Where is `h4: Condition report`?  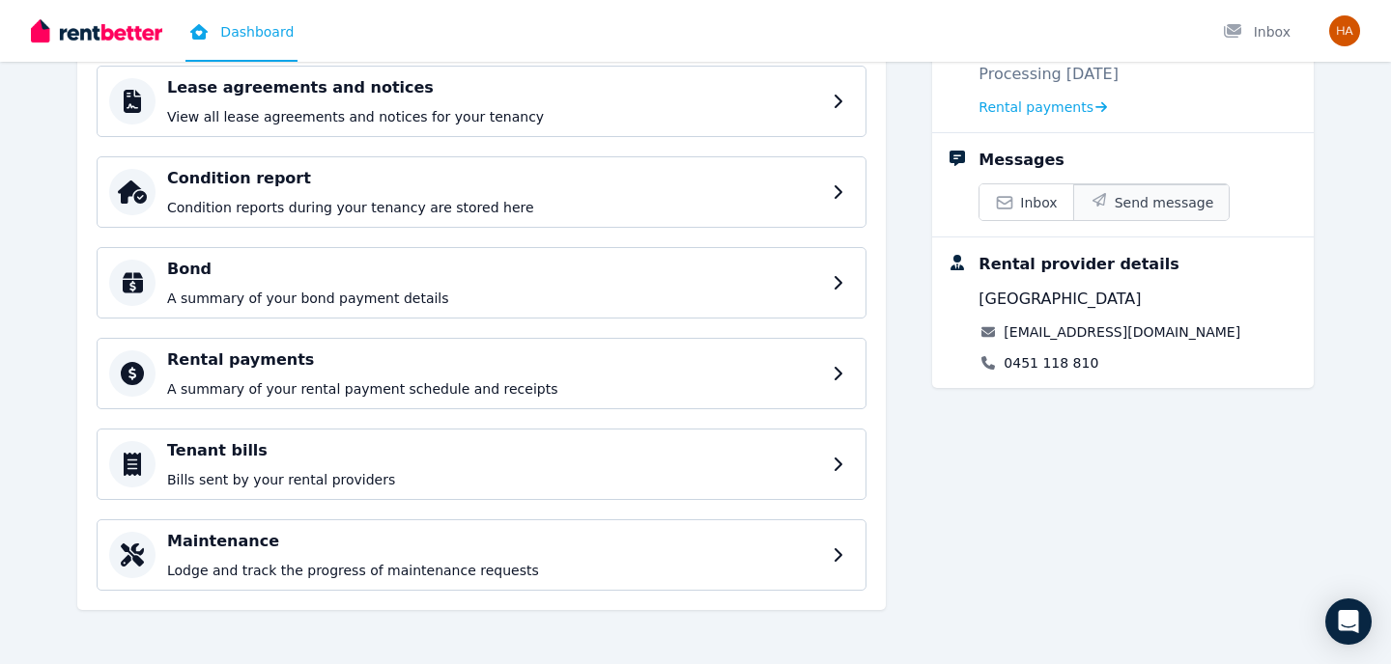 h4: Condition report is located at coordinates (494, 179).